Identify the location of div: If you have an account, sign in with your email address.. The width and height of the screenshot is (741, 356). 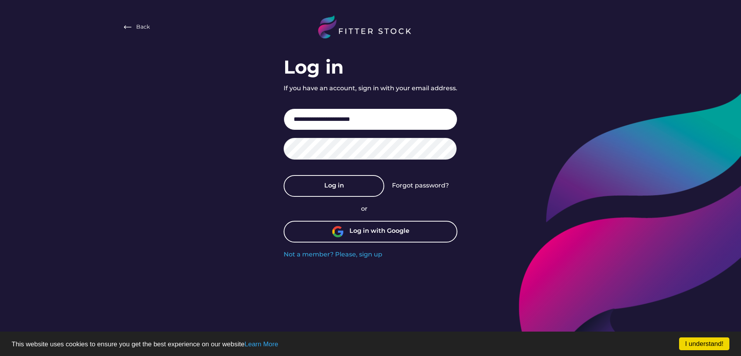
(371, 88).